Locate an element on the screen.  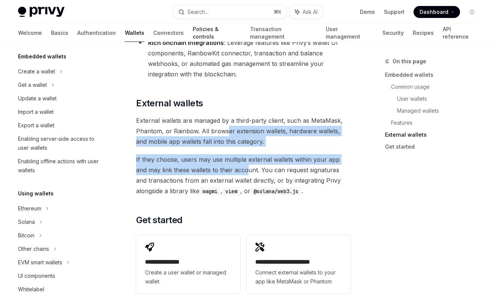
a: API reference is located at coordinates (460, 33).